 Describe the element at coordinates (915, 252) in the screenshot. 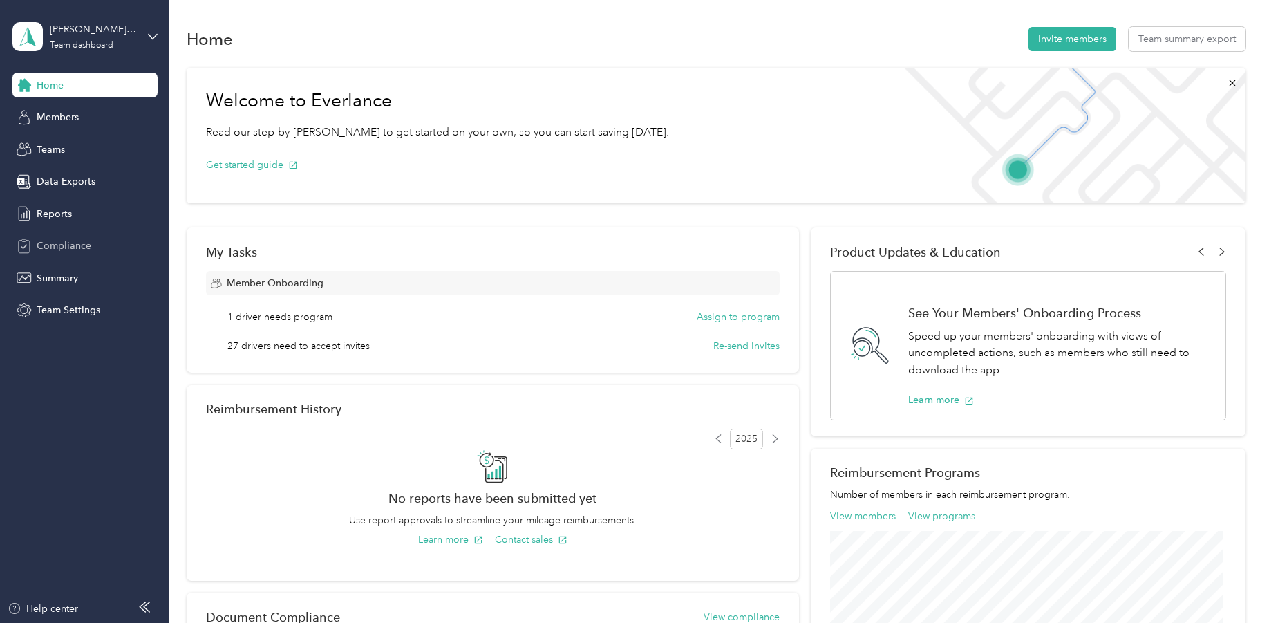

I see `span: Product Updates & Education` at that location.